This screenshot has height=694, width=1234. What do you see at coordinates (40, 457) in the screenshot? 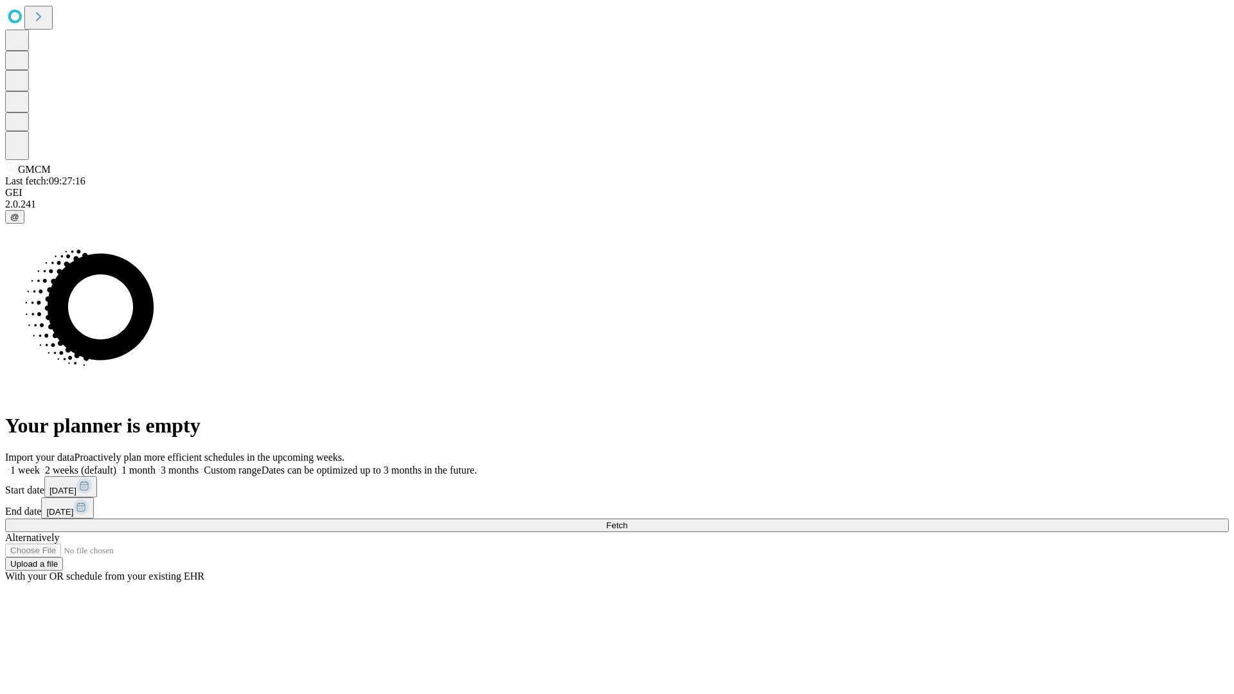
I see `span: Import your data` at bounding box center [40, 457].